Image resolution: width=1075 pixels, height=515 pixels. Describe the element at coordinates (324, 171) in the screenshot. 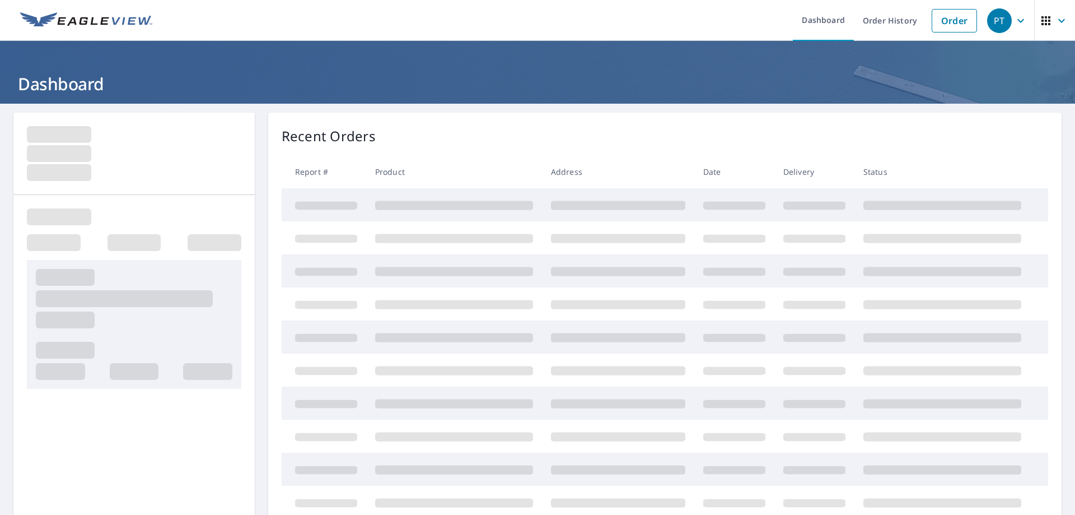

I see `th: Report #` at that location.